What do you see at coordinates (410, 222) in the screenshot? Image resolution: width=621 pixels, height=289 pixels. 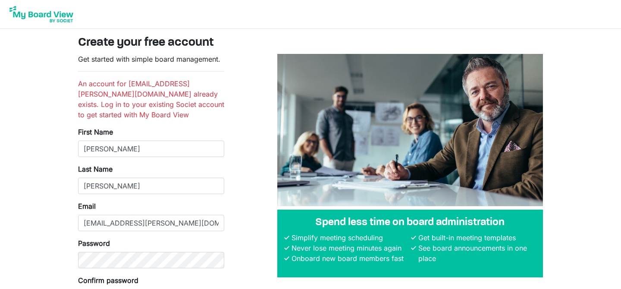 I see `h4: Spend less time on board administration` at bounding box center [410, 222].